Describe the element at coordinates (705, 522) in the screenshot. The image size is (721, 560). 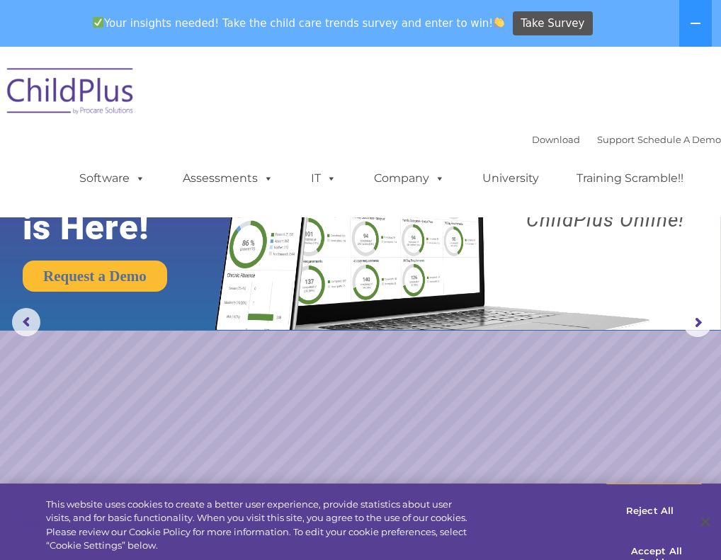
I see `button: Close` at that location.